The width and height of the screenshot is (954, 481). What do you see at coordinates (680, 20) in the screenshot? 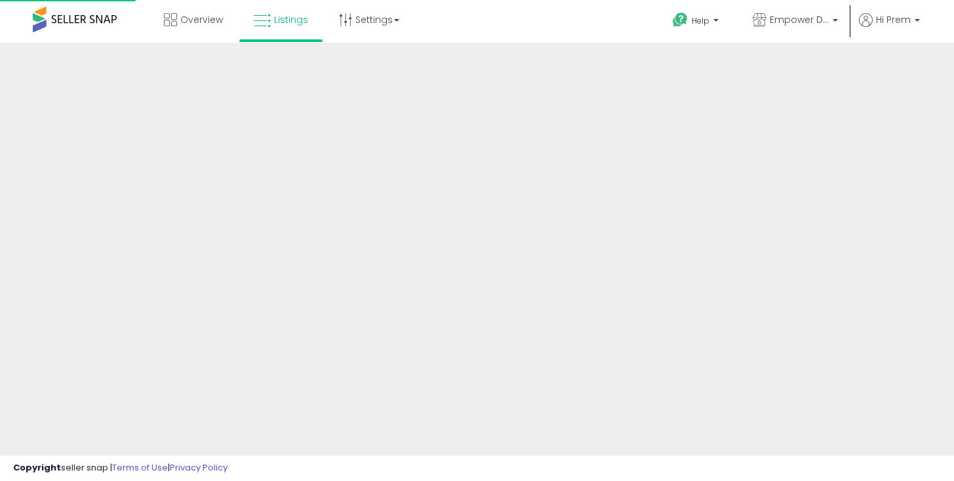
I see `i: Get Help` at bounding box center [680, 20].